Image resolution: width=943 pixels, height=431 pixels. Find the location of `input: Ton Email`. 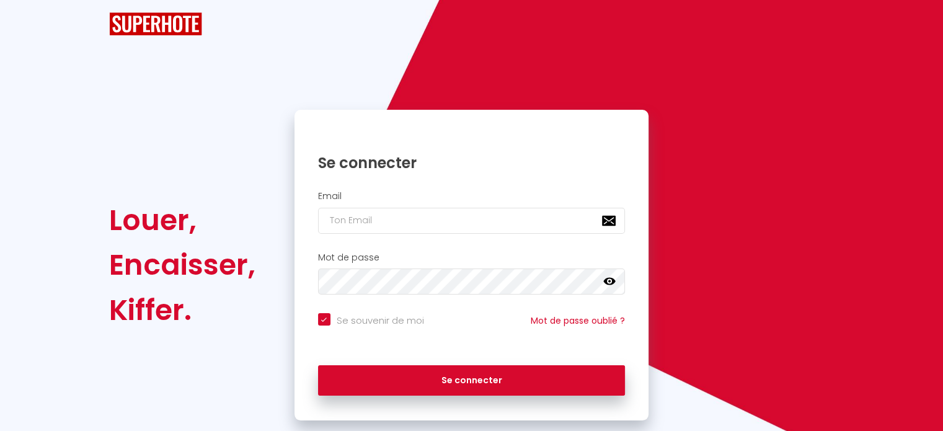

input: Ton Email is located at coordinates (472, 221).